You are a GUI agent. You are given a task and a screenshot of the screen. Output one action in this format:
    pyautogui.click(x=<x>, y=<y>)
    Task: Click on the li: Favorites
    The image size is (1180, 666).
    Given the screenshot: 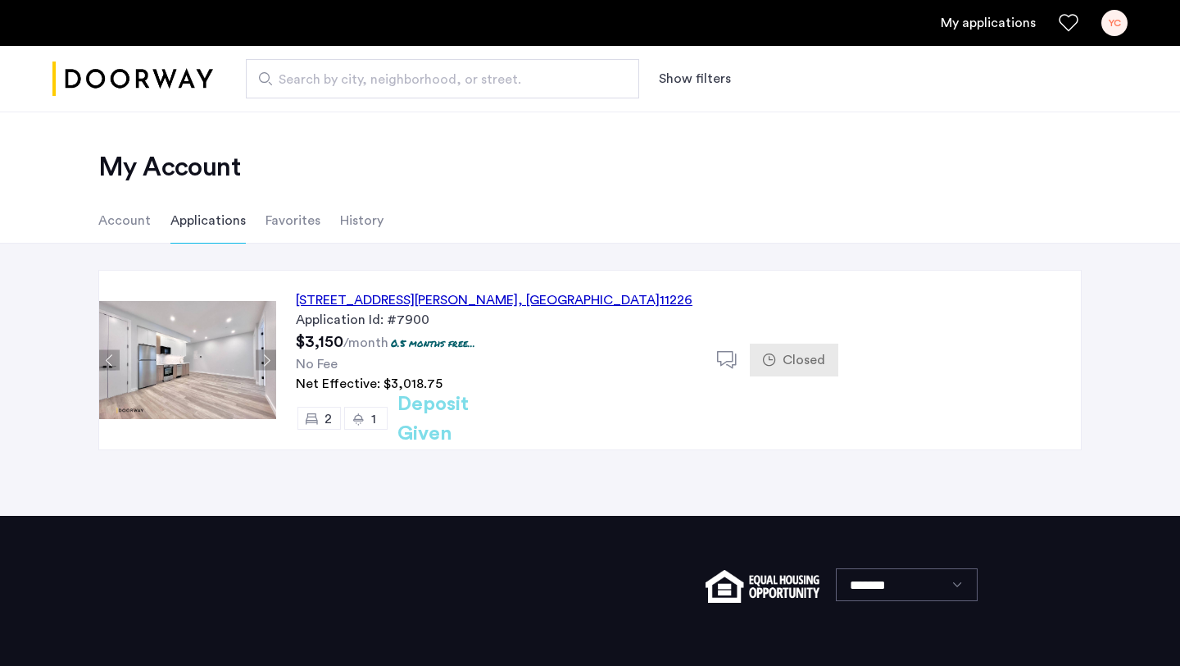 What is the action you would take?
    pyautogui.click(x=293, y=221)
    